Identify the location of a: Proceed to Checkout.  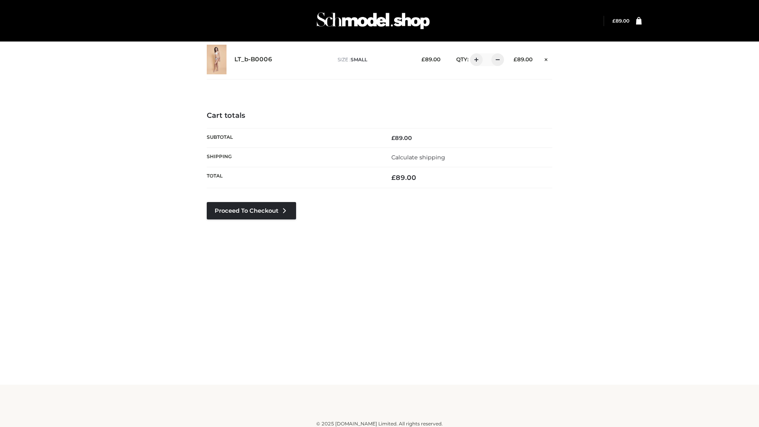
(251, 211).